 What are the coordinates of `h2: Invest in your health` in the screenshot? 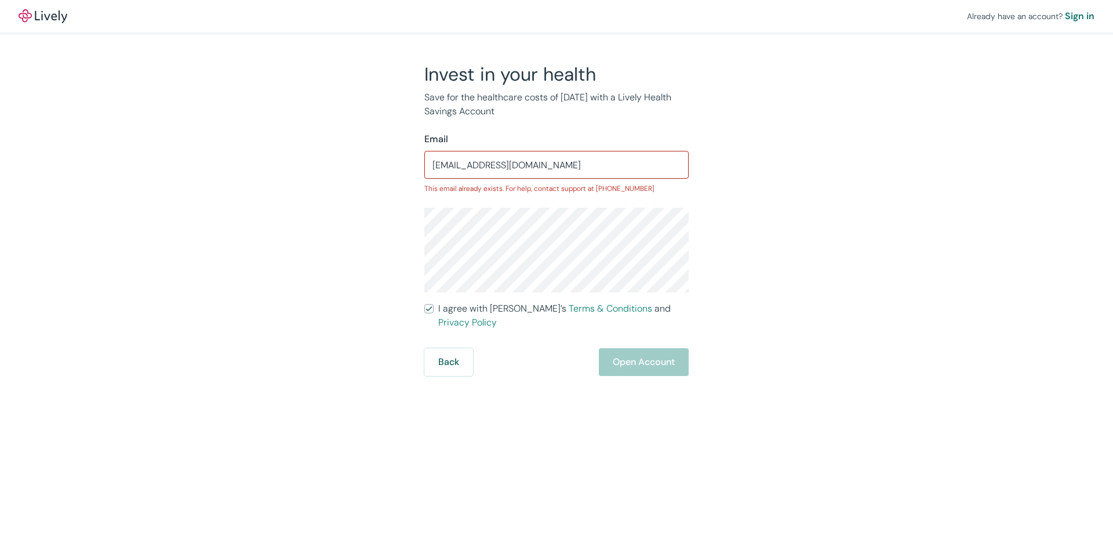 It's located at (557, 74).